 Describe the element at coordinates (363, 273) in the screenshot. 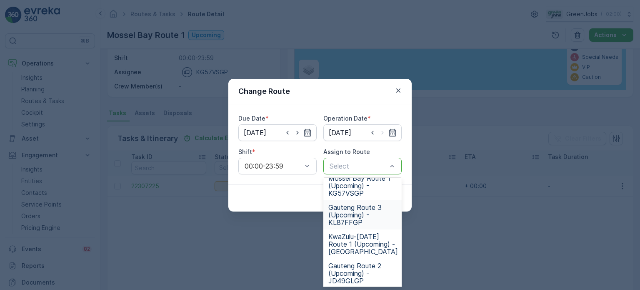

I see `span: Gauteng Route 2 (Upcoming) - JD49GLGP` at that location.